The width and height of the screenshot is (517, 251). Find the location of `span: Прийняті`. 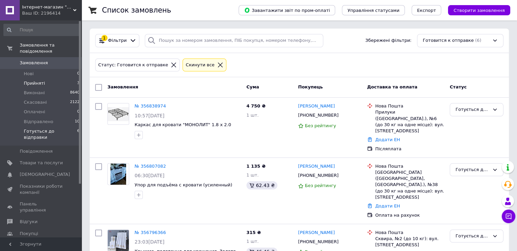

span: Прийняті is located at coordinates (34, 83).